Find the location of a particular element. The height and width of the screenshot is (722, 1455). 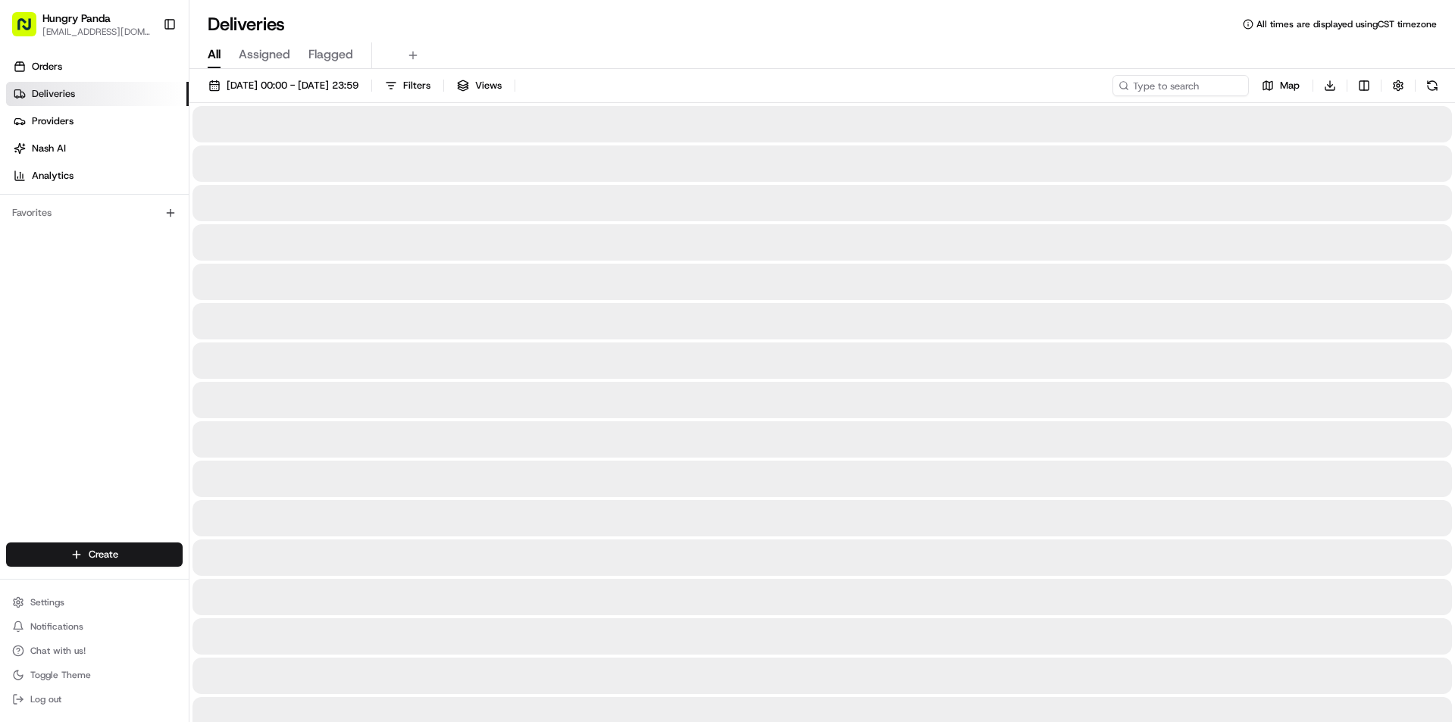

h1: Deliveries is located at coordinates (246, 24).